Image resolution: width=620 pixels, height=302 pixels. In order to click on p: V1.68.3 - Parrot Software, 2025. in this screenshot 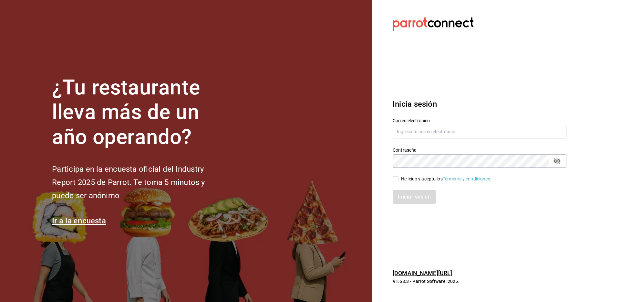, I will do `click(480, 281)`.